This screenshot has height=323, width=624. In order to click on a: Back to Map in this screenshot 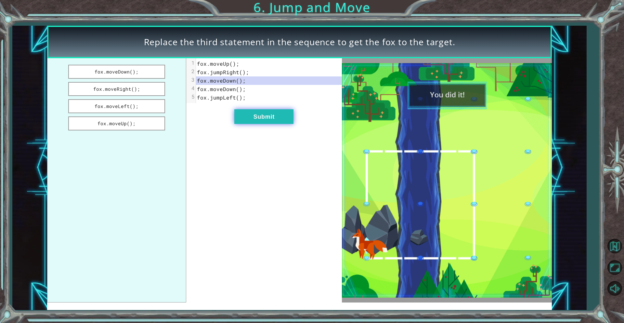, I will do `click(615, 246)`.